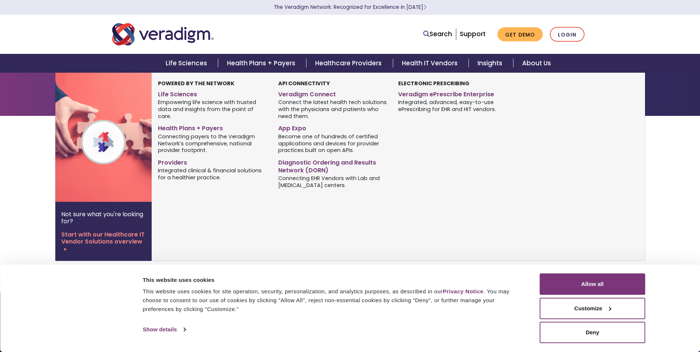 The image size is (700, 352). I want to click on img: Veradigm Network, so click(115, 137).